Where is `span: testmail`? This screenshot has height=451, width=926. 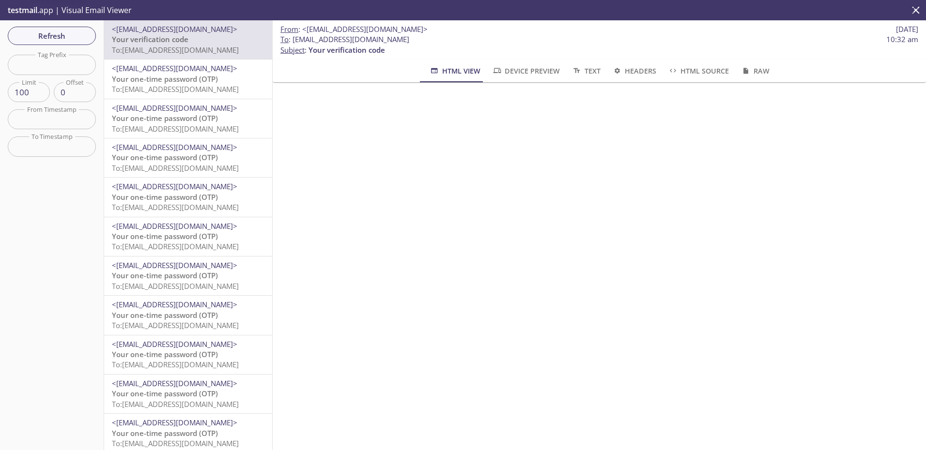 span: testmail is located at coordinates (22, 10).